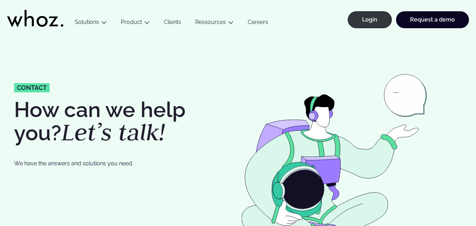 Image resolution: width=476 pixels, height=226 pixels. What do you see at coordinates (172, 23) in the screenshot?
I see `a: Clients` at bounding box center [172, 23].